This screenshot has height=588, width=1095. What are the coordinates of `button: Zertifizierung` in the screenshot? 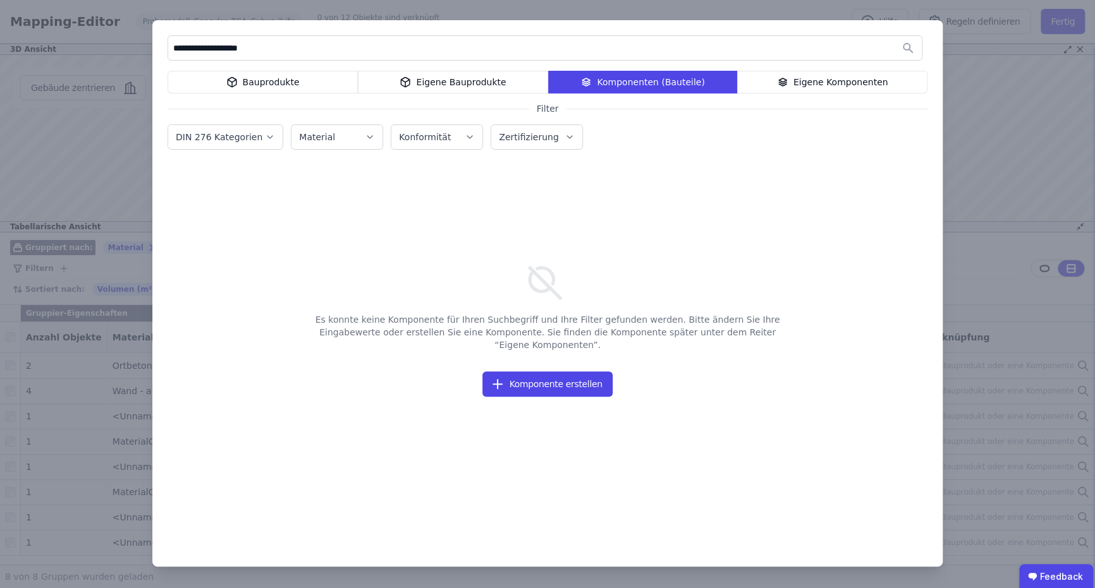 It's located at (537, 137).